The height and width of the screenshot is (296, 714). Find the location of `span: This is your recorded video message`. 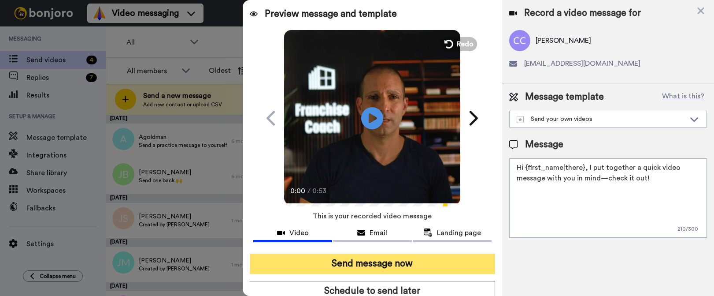

span: This is your recorded video message is located at coordinates (372, 216).